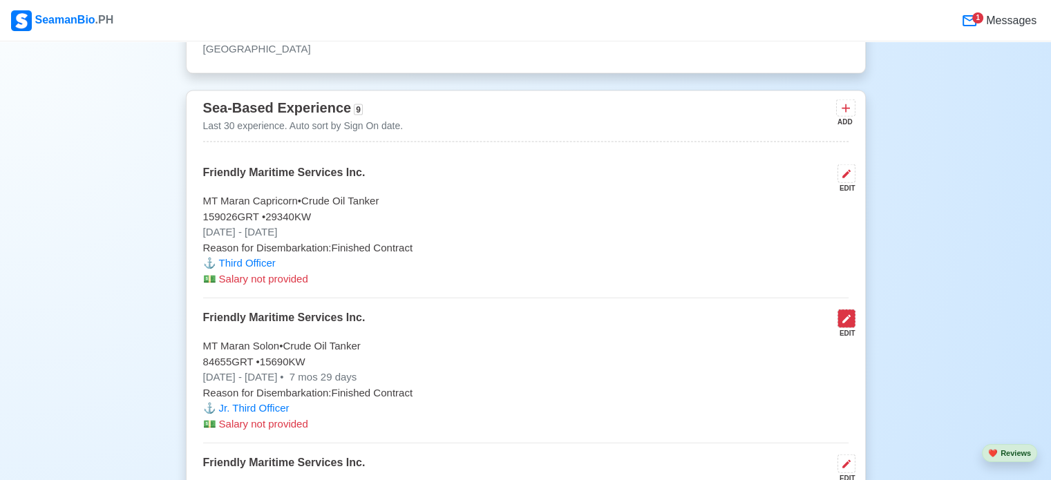 Image resolution: width=1051 pixels, height=480 pixels. Describe the element at coordinates (526, 362) in the screenshot. I see `p: 84655 GRT • 15690 KW` at that location.